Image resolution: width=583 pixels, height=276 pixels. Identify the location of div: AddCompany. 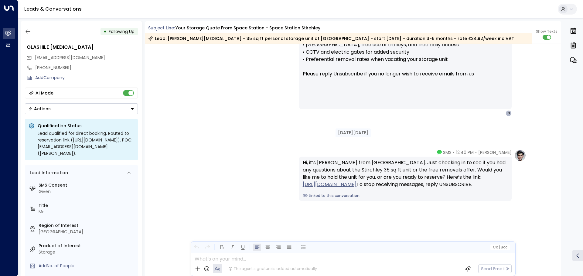
(86, 78).